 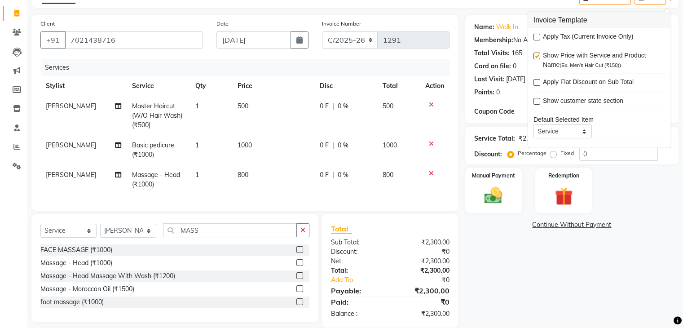 What do you see at coordinates (568, 153) in the screenshot?
I see `label: Fixed` at bounding box center [568, 153].